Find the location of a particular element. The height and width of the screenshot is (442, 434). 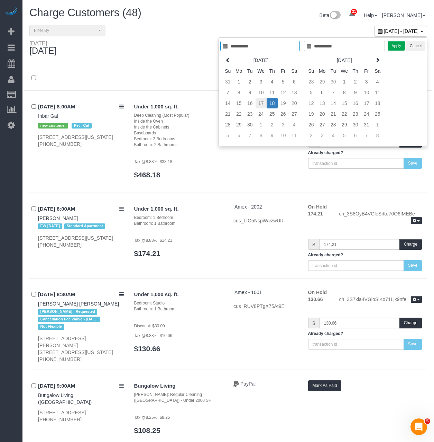

th: Fr is located at coordinates (367, 71).